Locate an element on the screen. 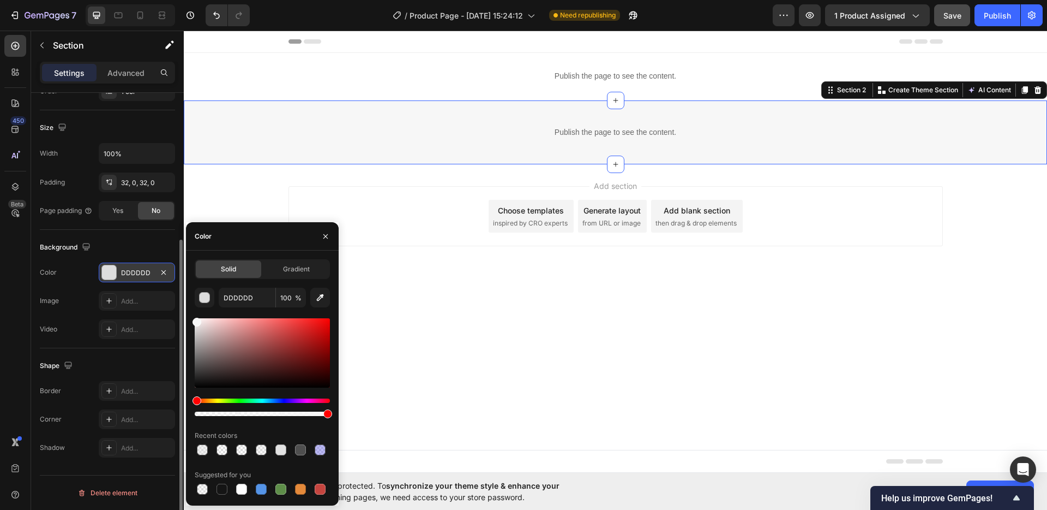  div: Image is located at coordinates (49, 301).